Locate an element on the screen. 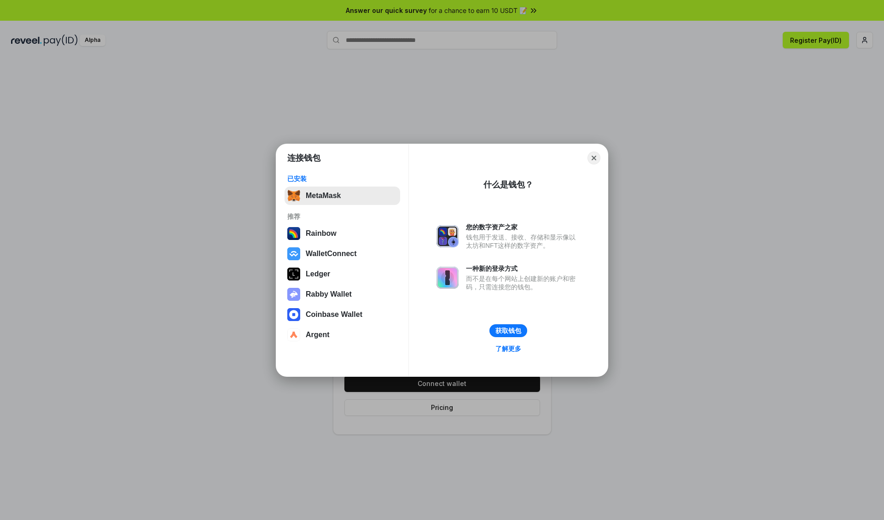  div: MetaMask is located at coordinates (323, 196).